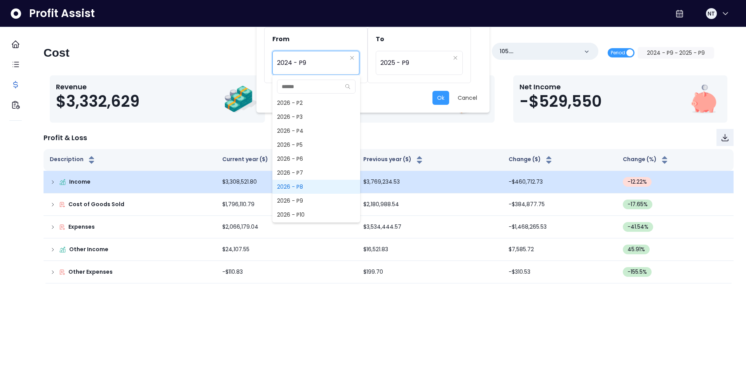 This screenshot has height=370, width=746. What do you see at coordinates (711, 14) in the screenshot?
I see `span: NT` at bounding box center [711, 14].